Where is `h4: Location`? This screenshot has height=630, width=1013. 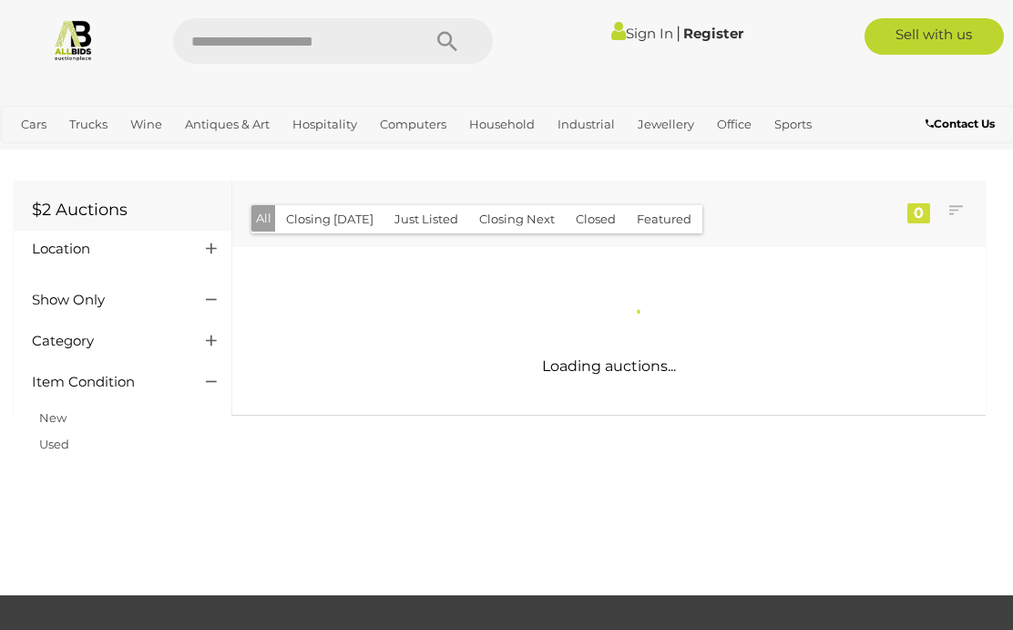
h4: Location is located at coordinates (105, 249).